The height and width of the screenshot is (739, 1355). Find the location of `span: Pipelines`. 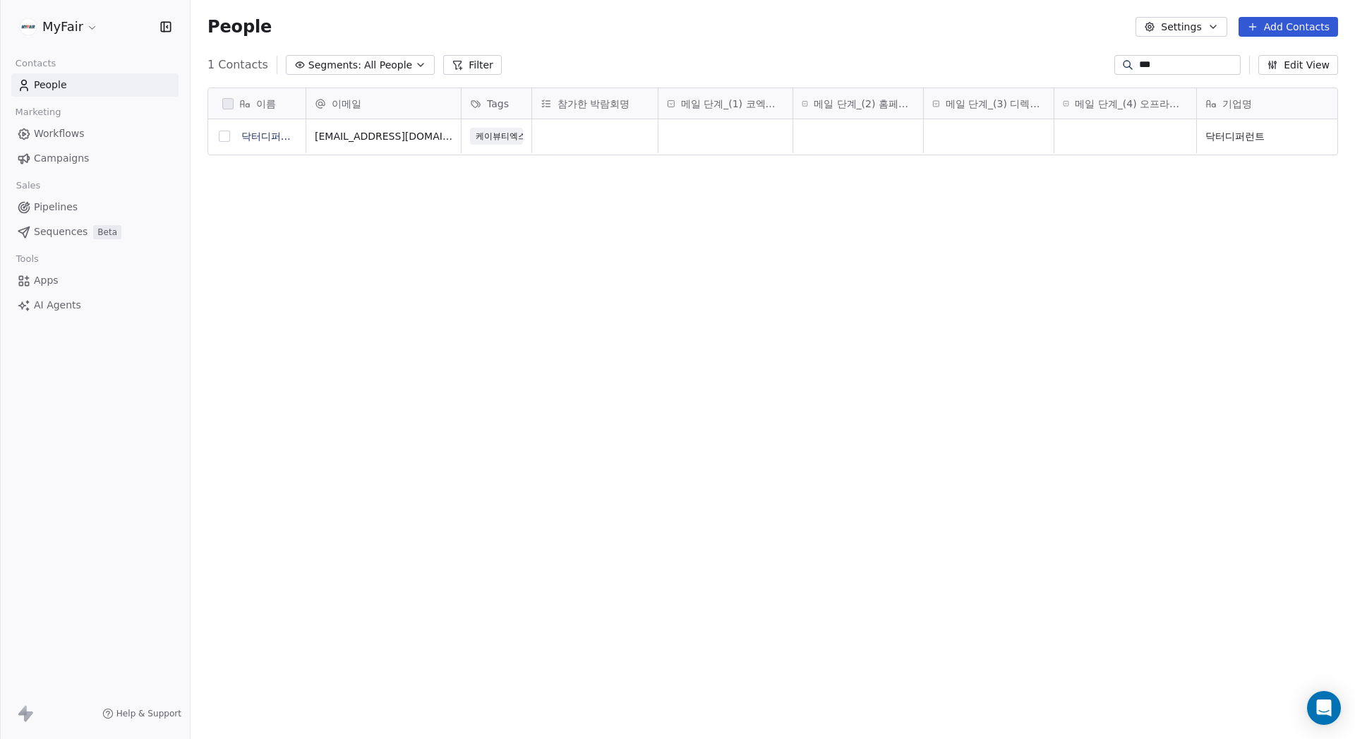

span: Pipelines is located at coordinates (56, 207).